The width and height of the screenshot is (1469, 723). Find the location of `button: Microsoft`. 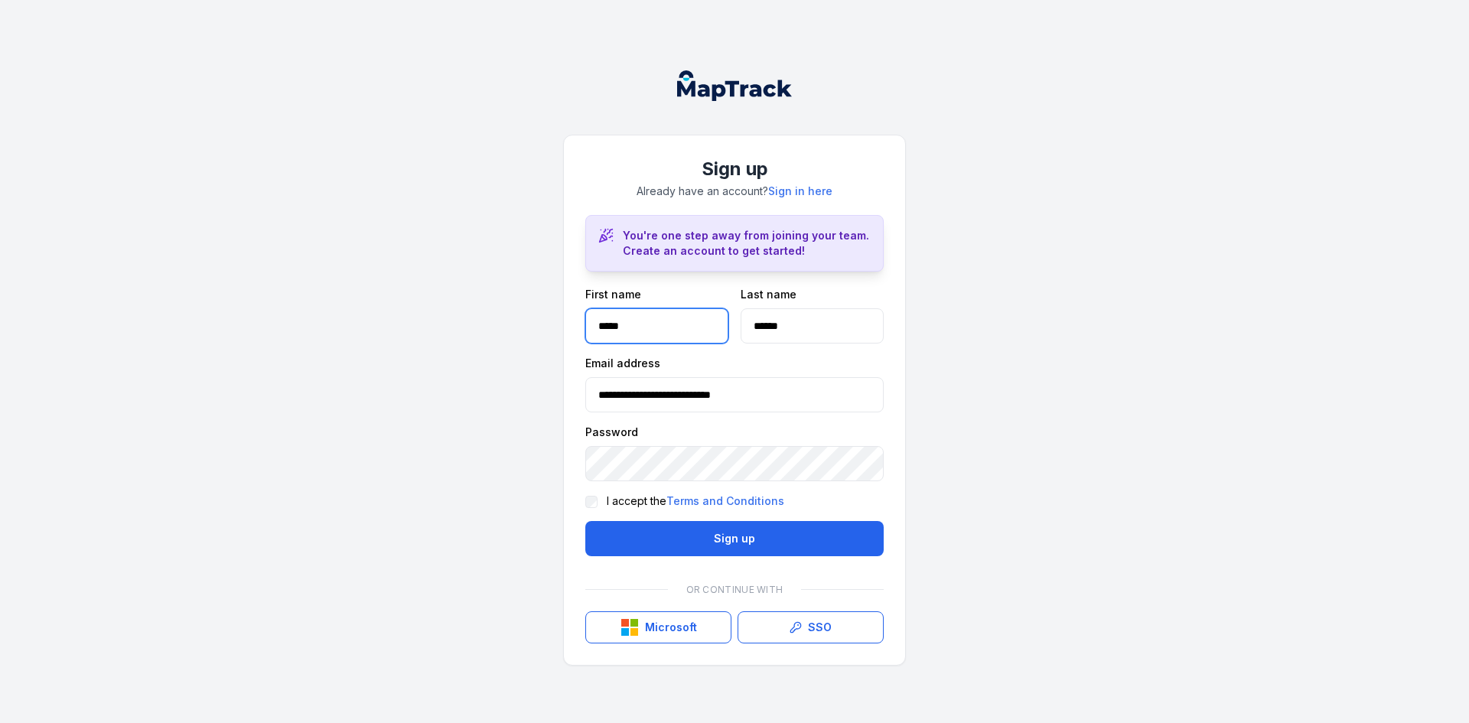

button: Microsoft is located at coordinates (658, 627).